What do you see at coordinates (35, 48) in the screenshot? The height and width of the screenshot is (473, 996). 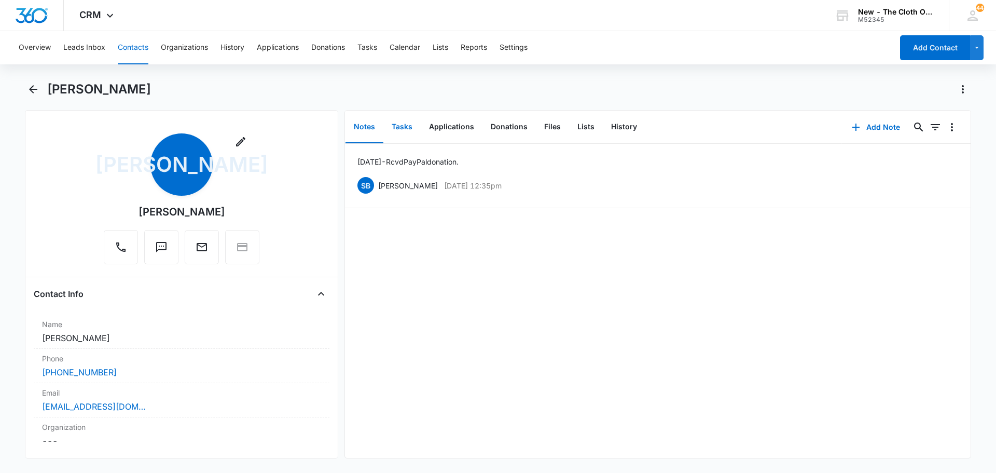 I see `button: Overview` at bounding box center [35, 48].